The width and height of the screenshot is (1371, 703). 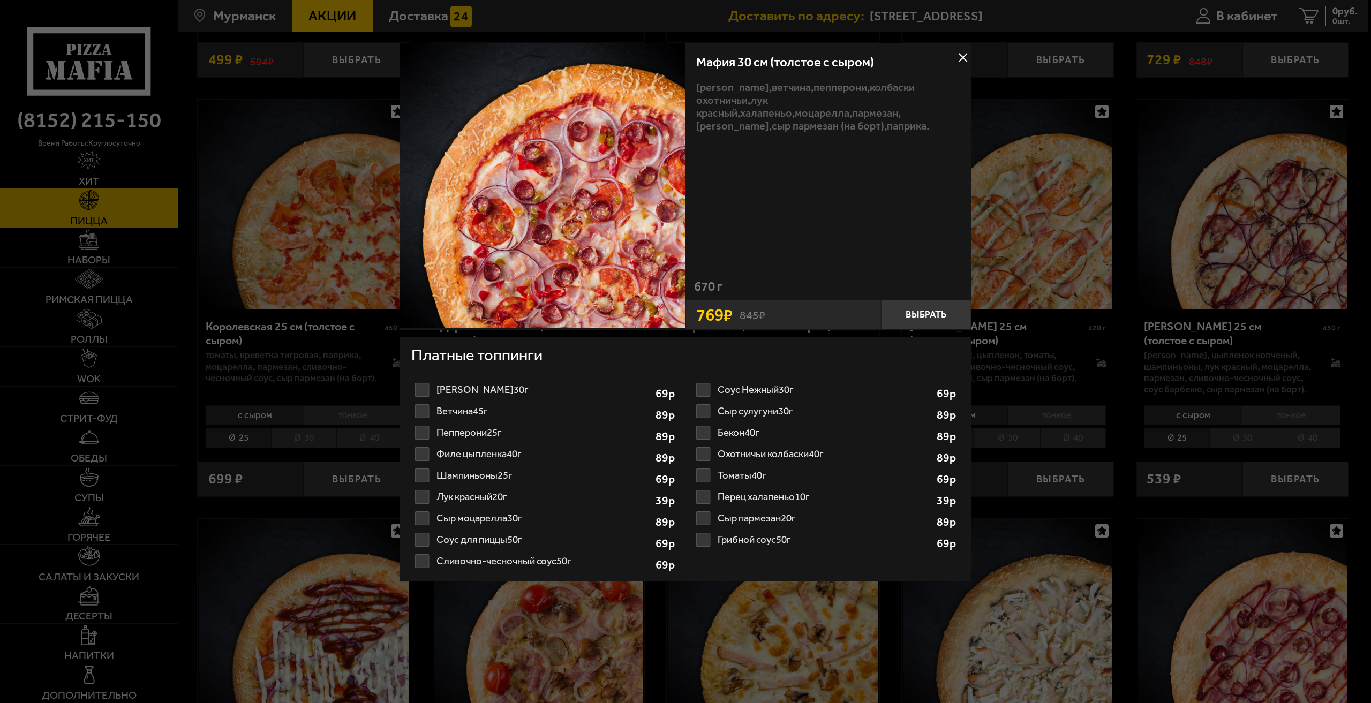 I want to click on li: Лук красный, so click(x=545, y=497).